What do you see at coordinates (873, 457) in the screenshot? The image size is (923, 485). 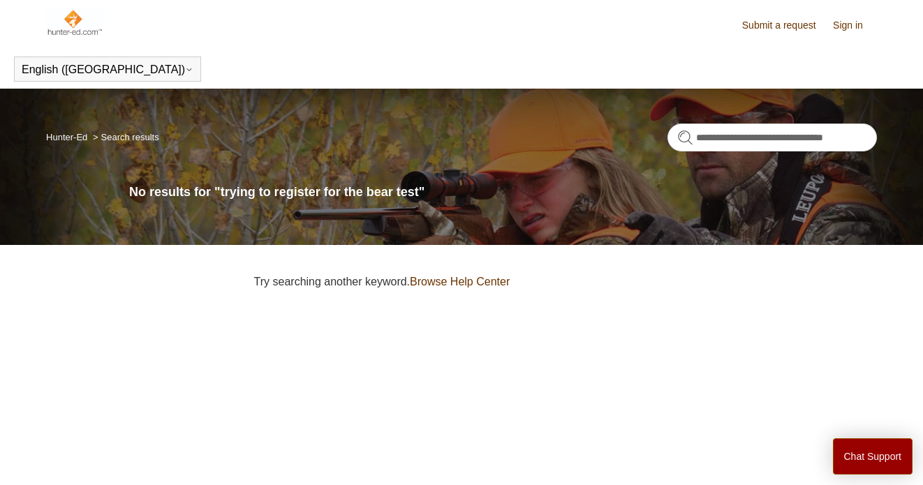 I see `div: Chat Support` at bounding box center [873, 457].